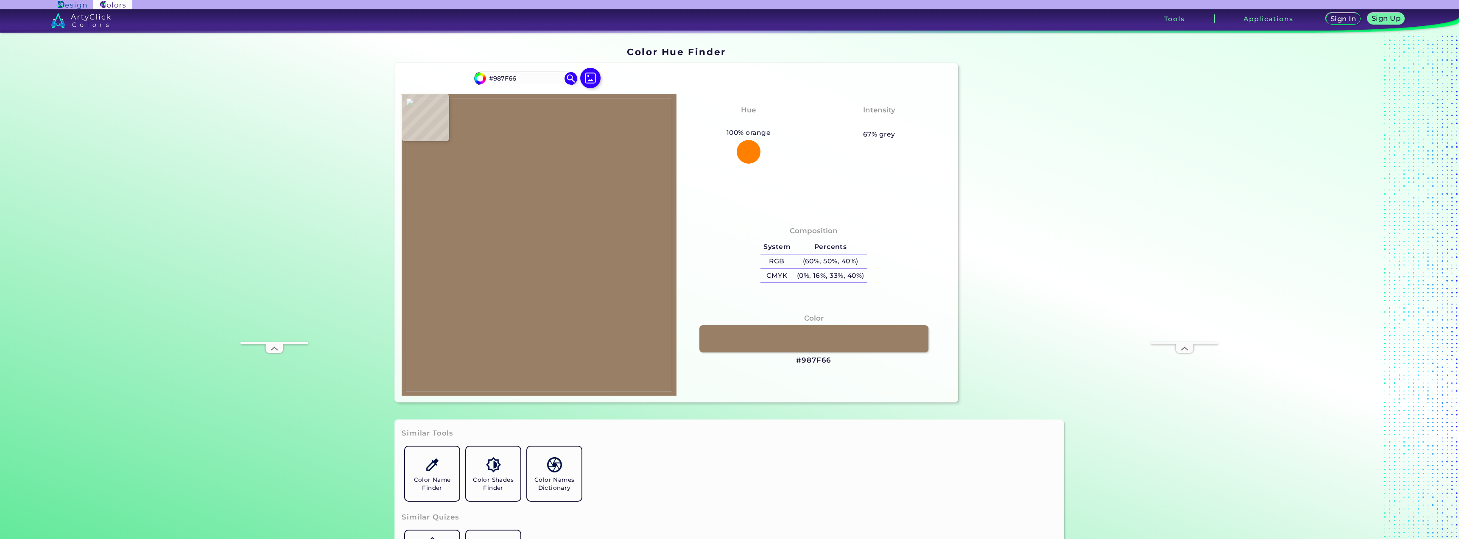 This screenshot has width=1459, height=539. Describe the element at coordinates (539, 245) in the screenshot. I see `img: 8e1b668c-5387-40ab-adc8-d33cf53f5b40` at that location.